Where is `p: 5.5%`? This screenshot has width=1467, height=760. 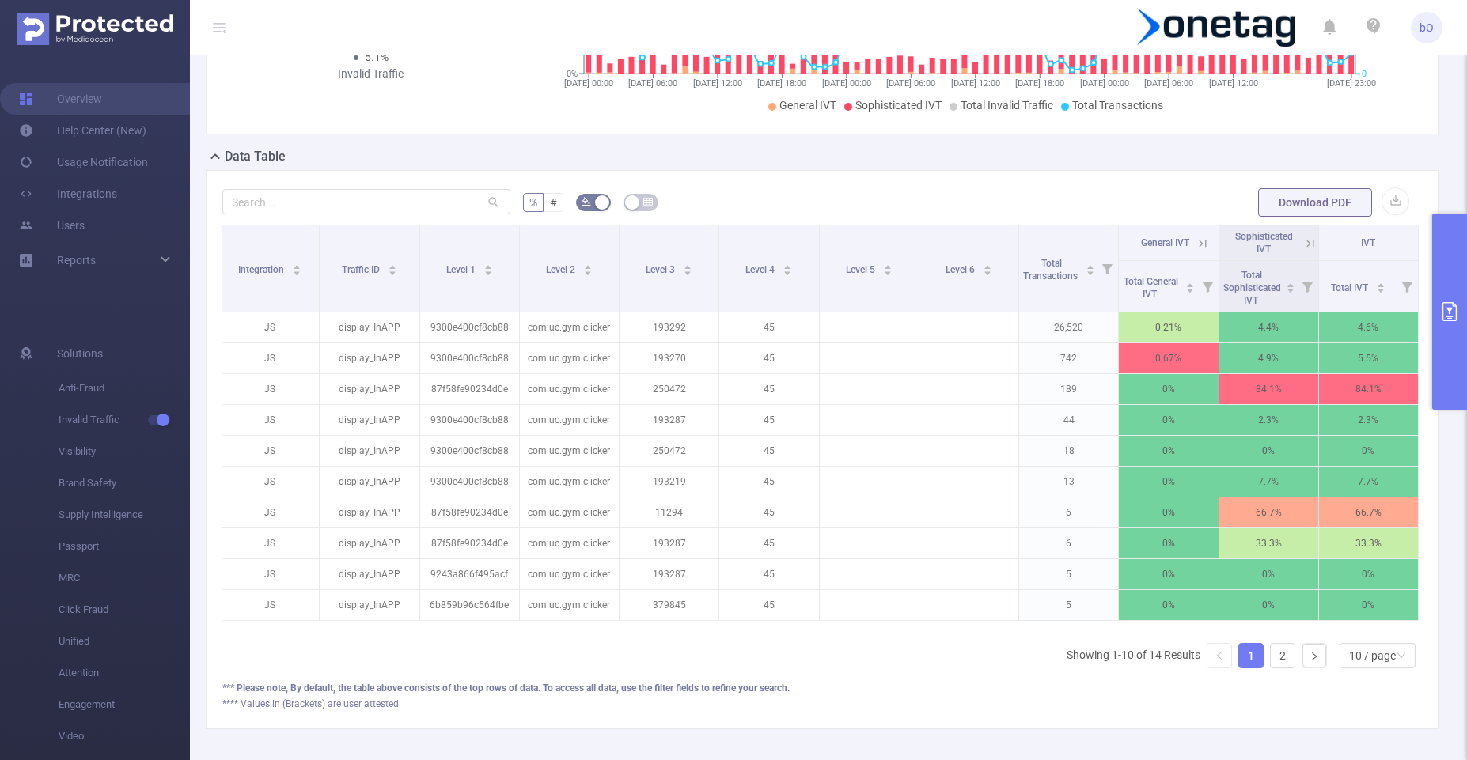
p: 5.5% is located at coordinates (1368, 358).